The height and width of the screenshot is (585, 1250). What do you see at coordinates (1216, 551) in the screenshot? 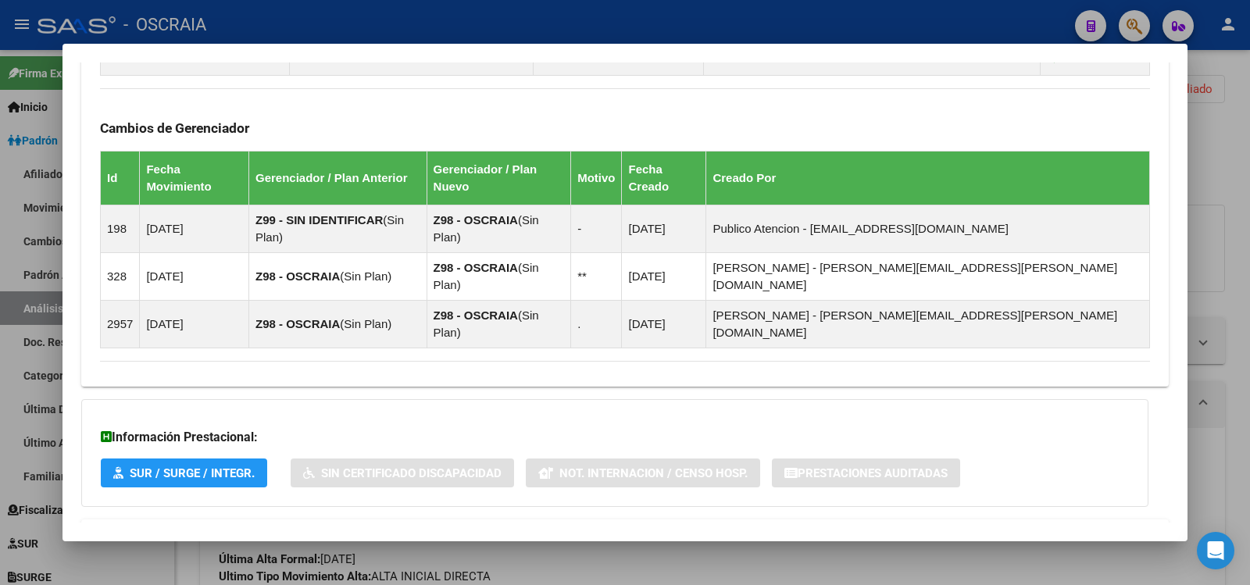
I see `div: Open Intercom Messenger` at bounding box center [1216, 551].